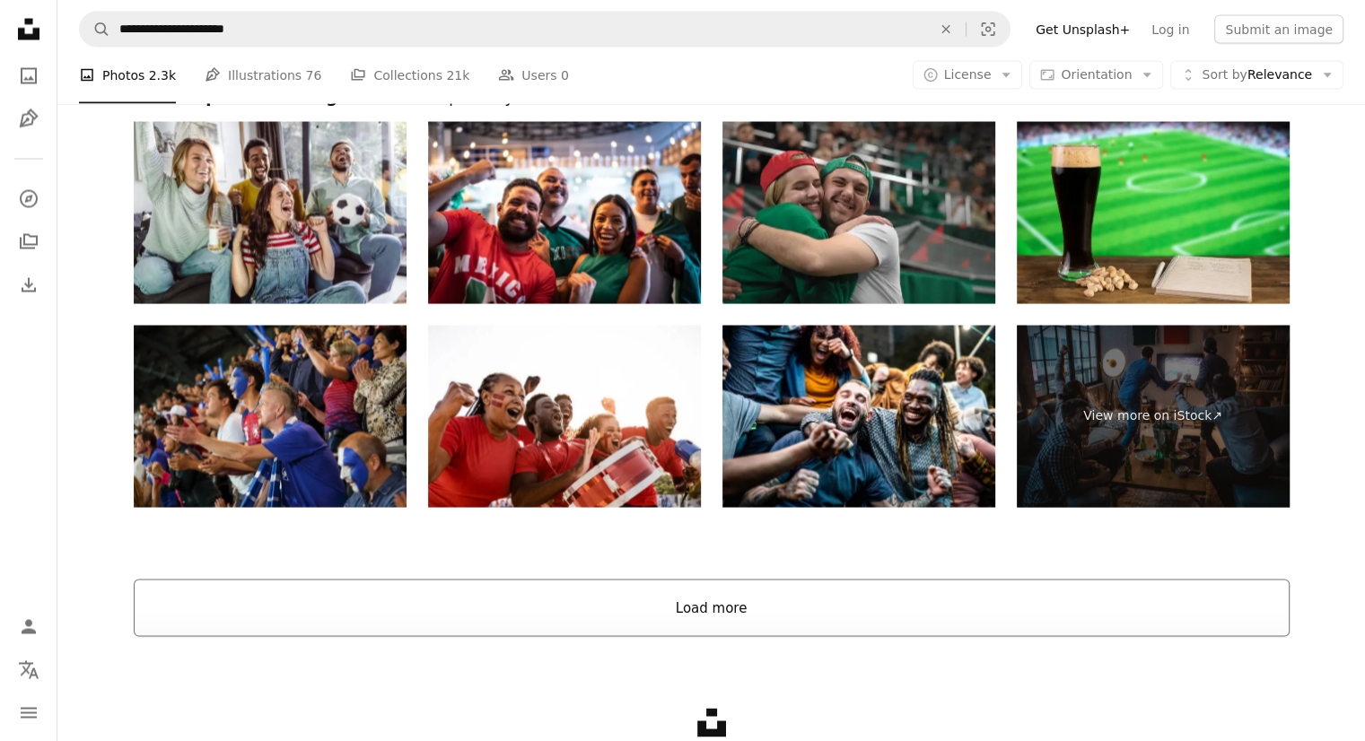  I want to click on button: Orientation, so click(1096, 75).